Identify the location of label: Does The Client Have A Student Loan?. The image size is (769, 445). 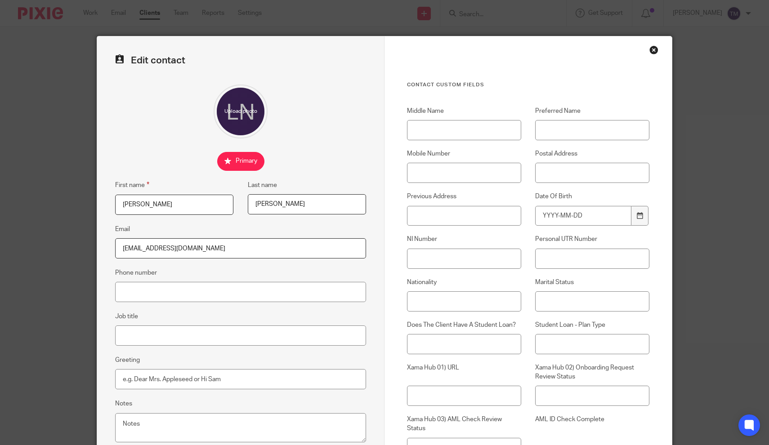
(464, 325).